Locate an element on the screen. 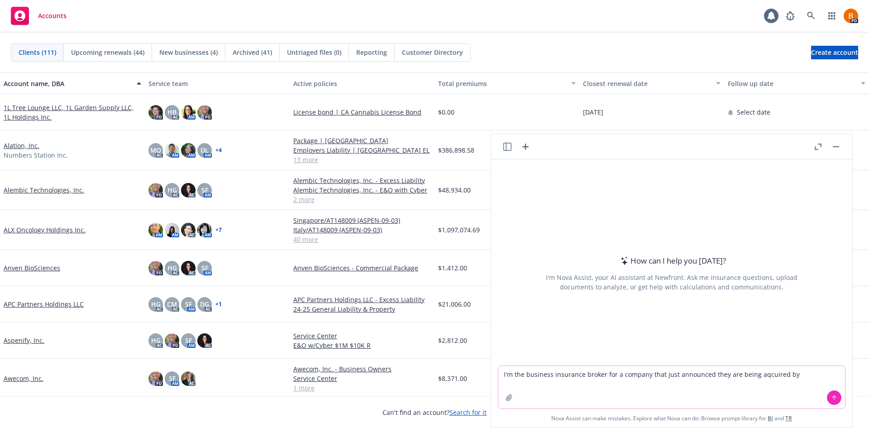 This screenshot has height=428, width=869. div: I'm Nova Assist, your AI assistant at Newfront. Ask me insurance questions, upload documents to a... is located at coordinates (672, 282).